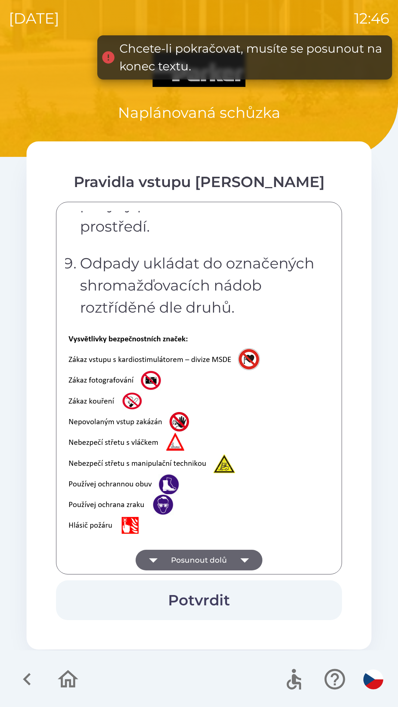  I want to click on p: Naplánovaná schůzka, so click(199, 113).